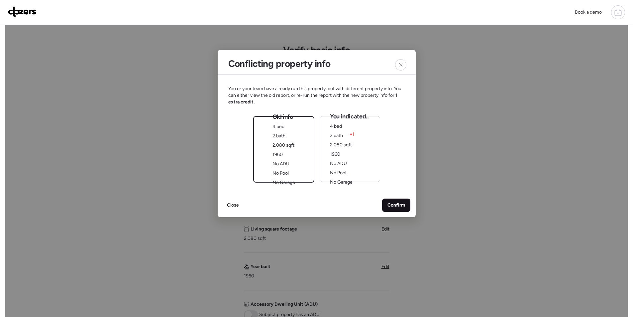  What do you see at coordinates (317, 95) in the screenshot?
I see `span: You or your team have already run this property, but with different property info. You can either...` at bounding box center [317, 95].